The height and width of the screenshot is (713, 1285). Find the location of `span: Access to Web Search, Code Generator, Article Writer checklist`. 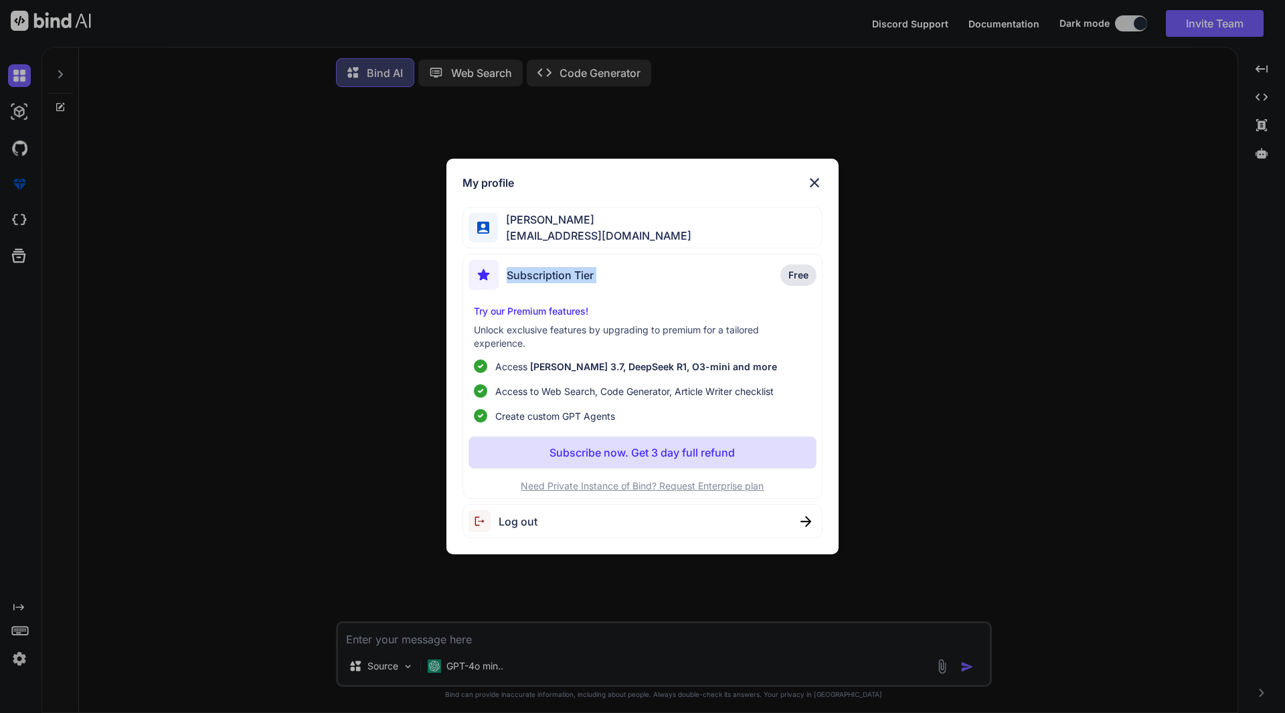

span: Access to Web Search, Code Generator, Article Writer checklist is located at coordinates (635, 391).